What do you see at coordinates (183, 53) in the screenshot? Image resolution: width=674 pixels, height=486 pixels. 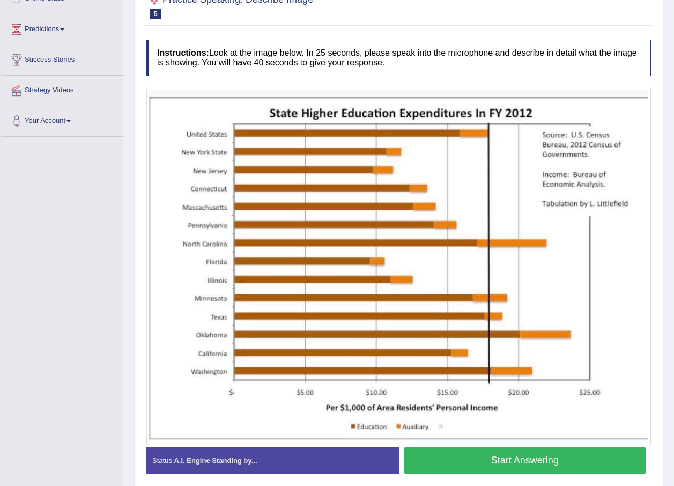 I see `b: Instructions:` at bounding box center [183, 53].